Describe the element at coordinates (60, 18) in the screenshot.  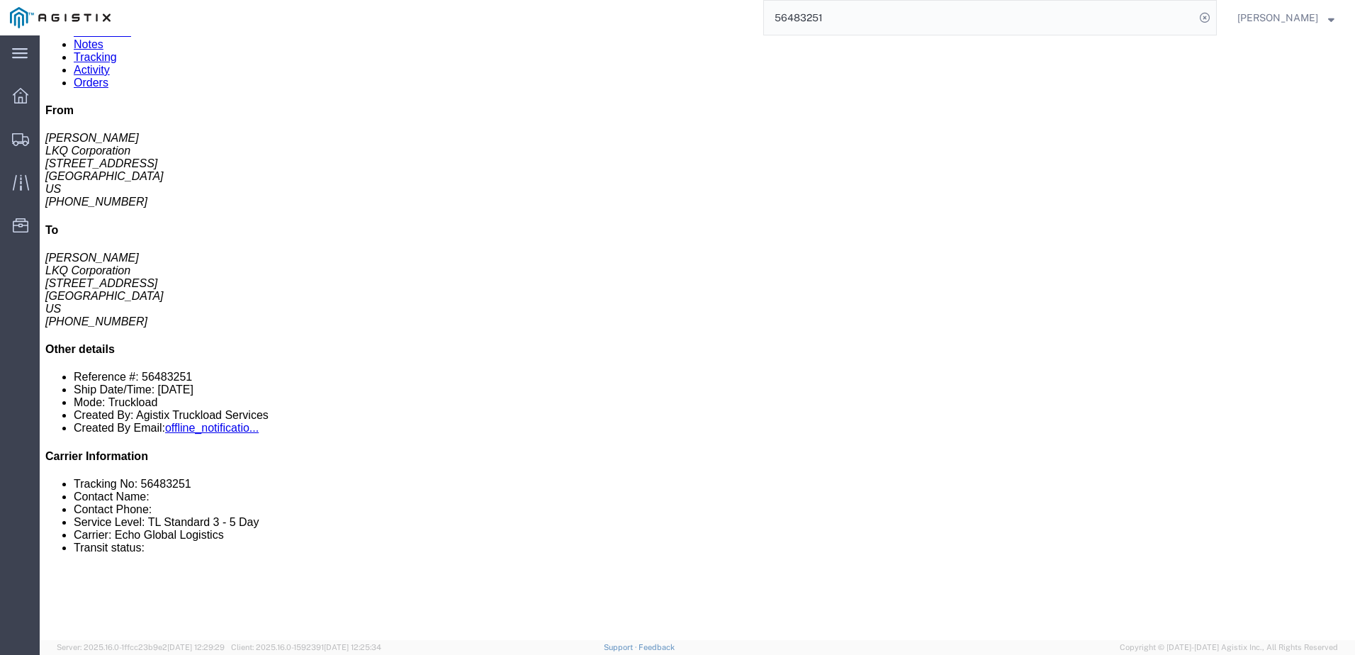
I see `img: logo` at that location.